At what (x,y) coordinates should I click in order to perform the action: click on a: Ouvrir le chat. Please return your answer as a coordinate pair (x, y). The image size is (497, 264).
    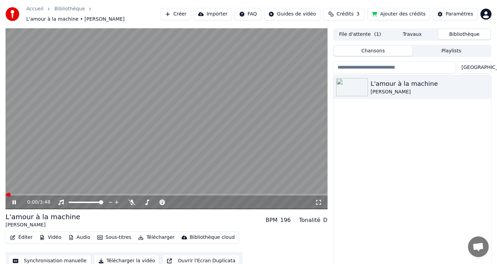
    Looking at the image, I should click on (478, 247).